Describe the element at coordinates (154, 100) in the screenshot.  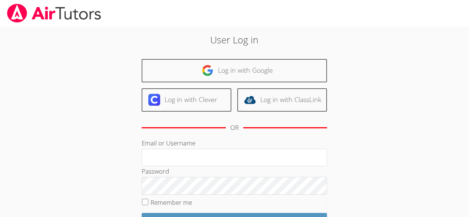
I see `img: clever-logo-6eab21bc6e7a338710f1a6ff85c0baf02591cd810cc4098c63d3a4b26e2feb20.svg` at that location.